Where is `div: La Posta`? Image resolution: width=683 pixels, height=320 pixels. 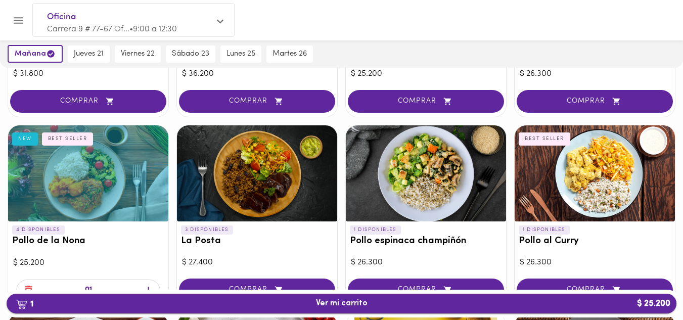 div: La Posta is located at coordinates (257, 173).